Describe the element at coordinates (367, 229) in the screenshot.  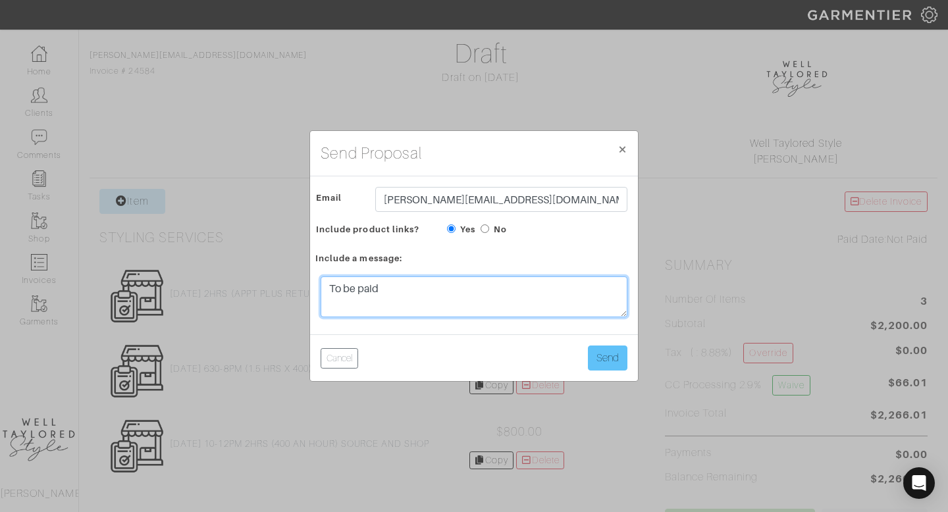
I see `span: Include product links?` at that location.